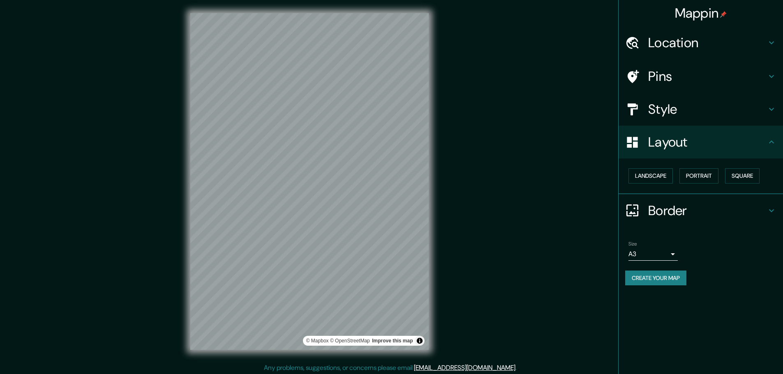 The height and width of the screenshot is (374, 783). What do you see at coordinates (651, 176) in the screenshot?
I see `button: Landscape` at bounding box center [651, 176].